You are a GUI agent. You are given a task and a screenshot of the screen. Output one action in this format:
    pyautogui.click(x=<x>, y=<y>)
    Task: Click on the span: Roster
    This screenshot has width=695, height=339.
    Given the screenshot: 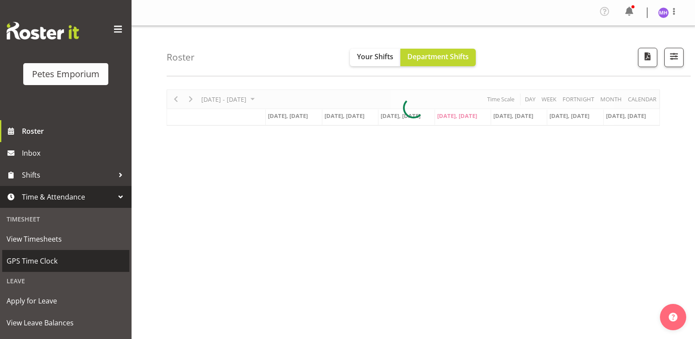 What is the action you would take?
    pyautogui.click(x=75, y=131)
    